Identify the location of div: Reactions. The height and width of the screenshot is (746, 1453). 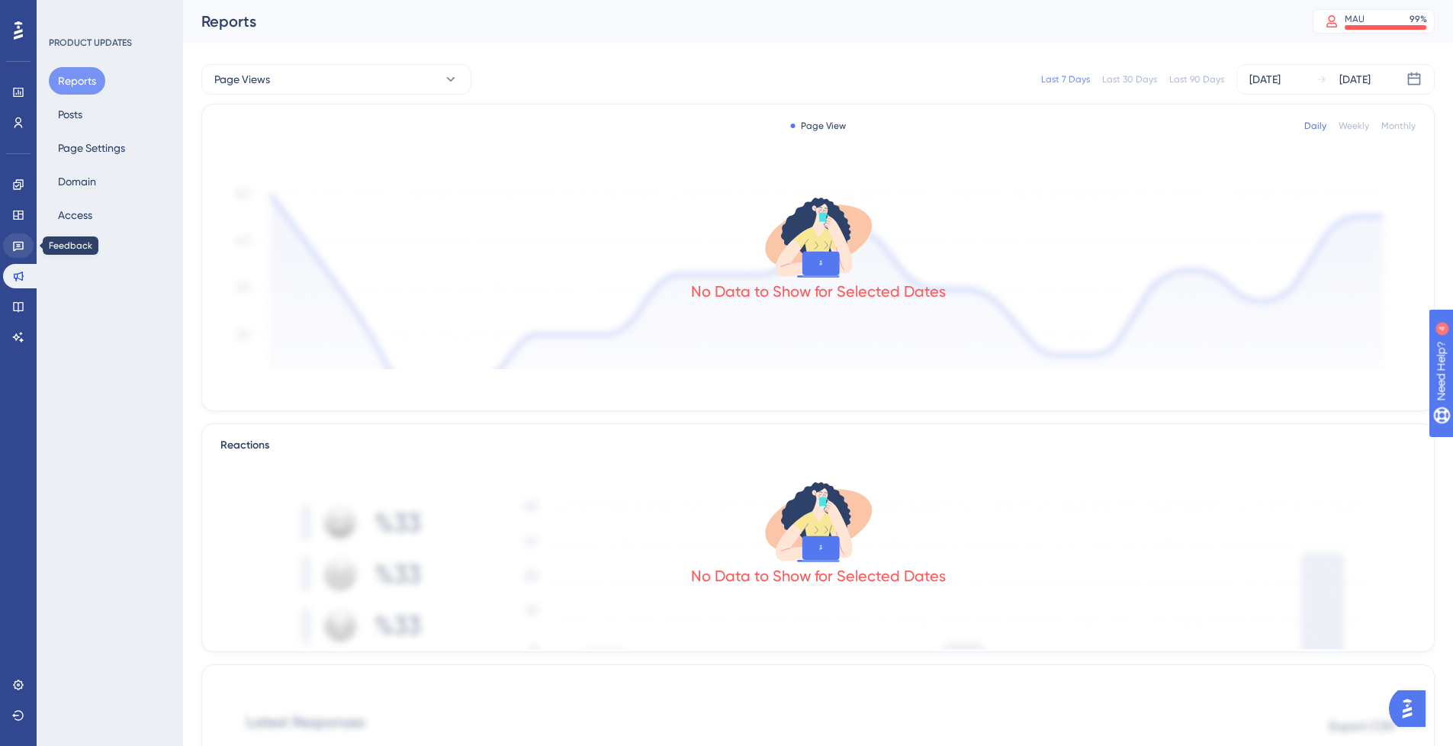
(818, 445).